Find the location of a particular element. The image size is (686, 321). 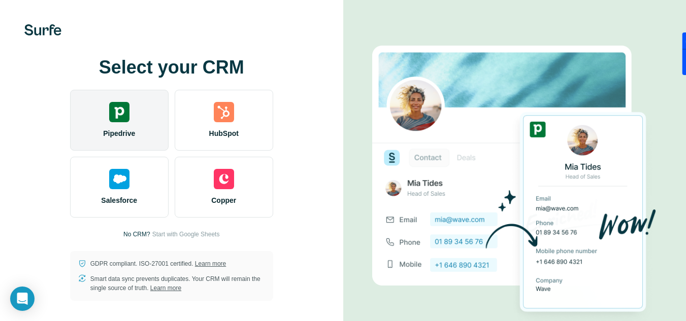

img: salesforce's logo is located at coordinates (119, 179).